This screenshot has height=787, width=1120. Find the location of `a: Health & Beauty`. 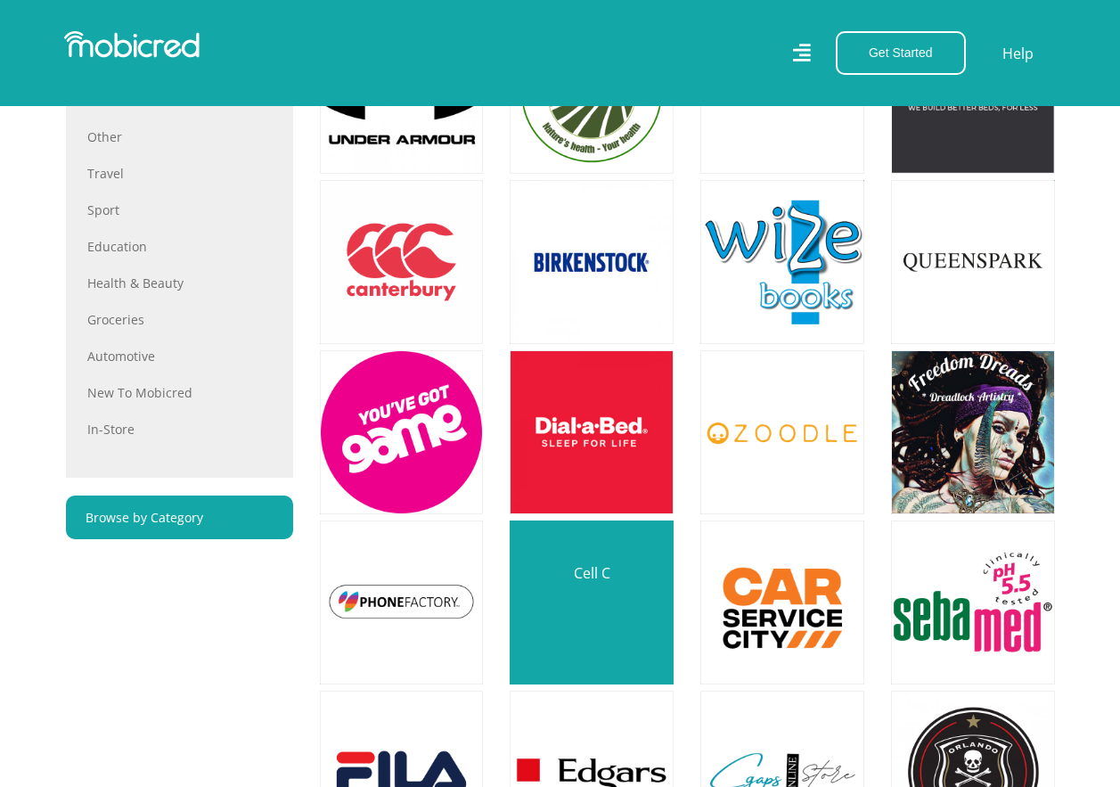

a: Health & Beauty is located at coordinates (179, 282).